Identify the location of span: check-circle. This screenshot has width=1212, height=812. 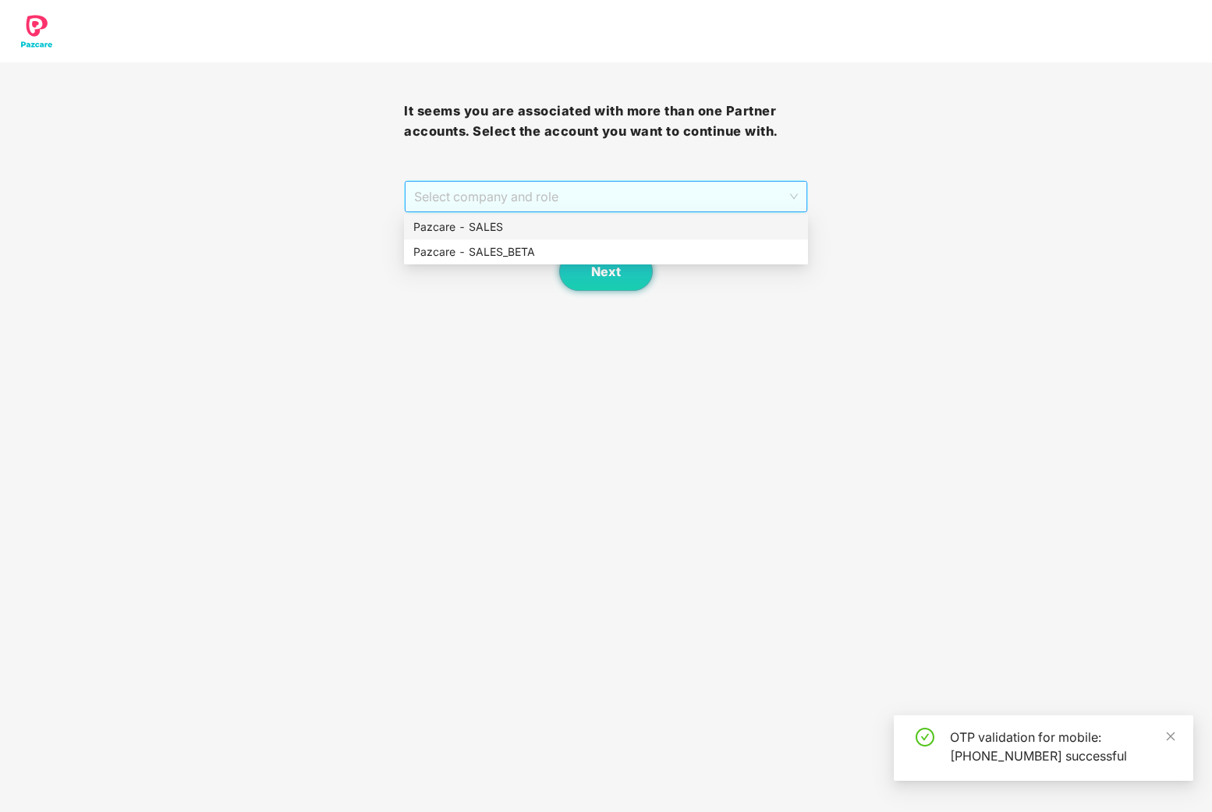
(925, 737).